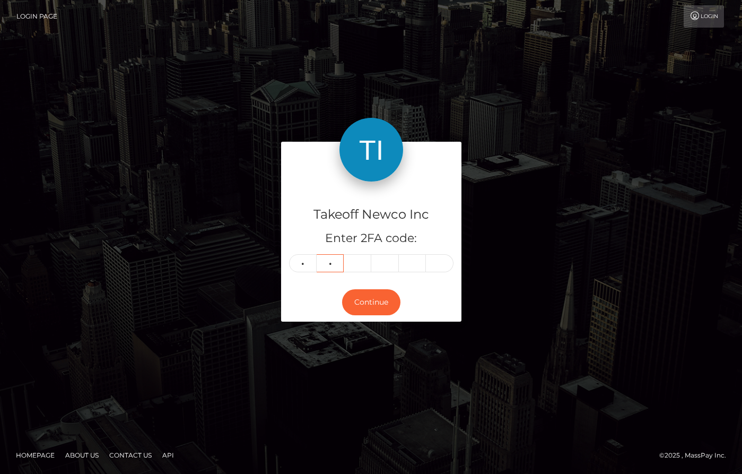  I want to click on a: About Us, so click(82, 455).